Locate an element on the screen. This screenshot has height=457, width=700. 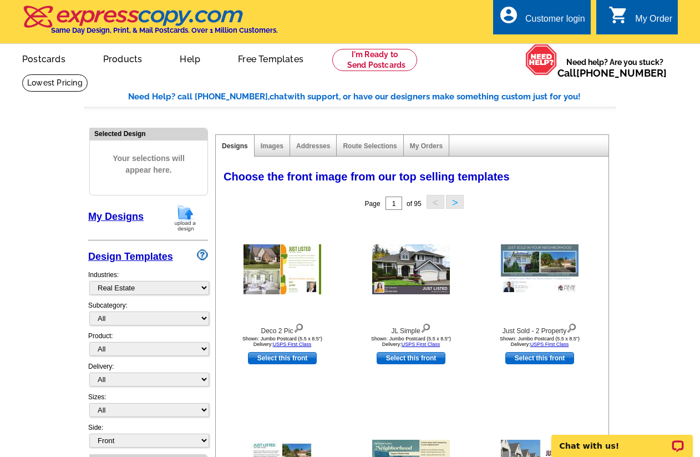
span: Page is located at coordinates (373, 204).